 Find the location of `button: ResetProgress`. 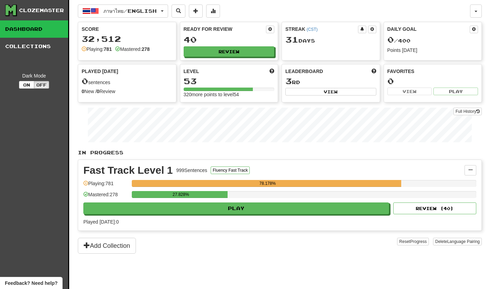

button: ResetProgress is located at coordinates (413, 242).